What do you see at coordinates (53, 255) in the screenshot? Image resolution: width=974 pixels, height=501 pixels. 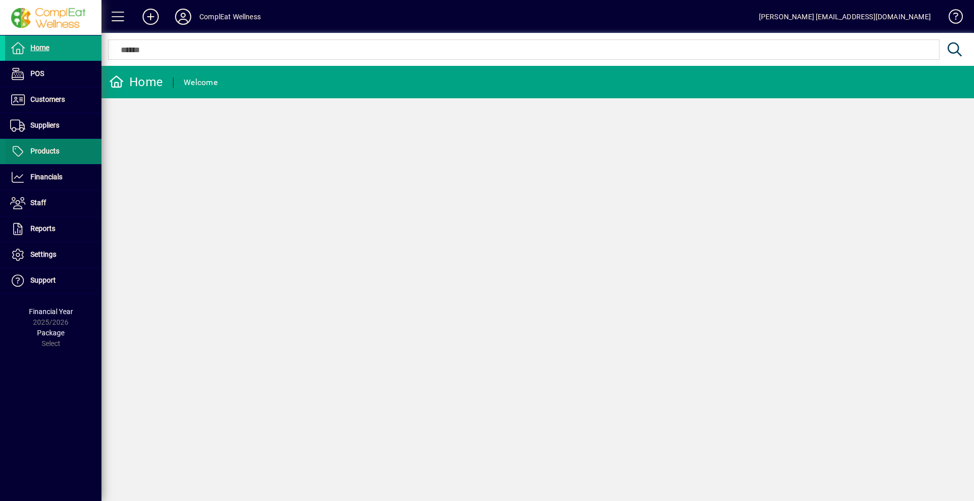 I see `a: Settings` at bounding box center [53, 255].